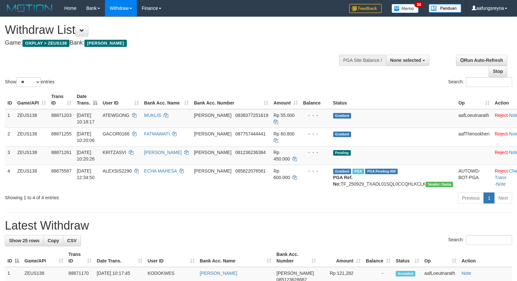 The width and height of the screenshot is (517, 281). What do you see at coordinates (120, 258) in the screenshot?
I see `th: Date Trans.: activate to sort column ascending` at bounding box center [120, 258].